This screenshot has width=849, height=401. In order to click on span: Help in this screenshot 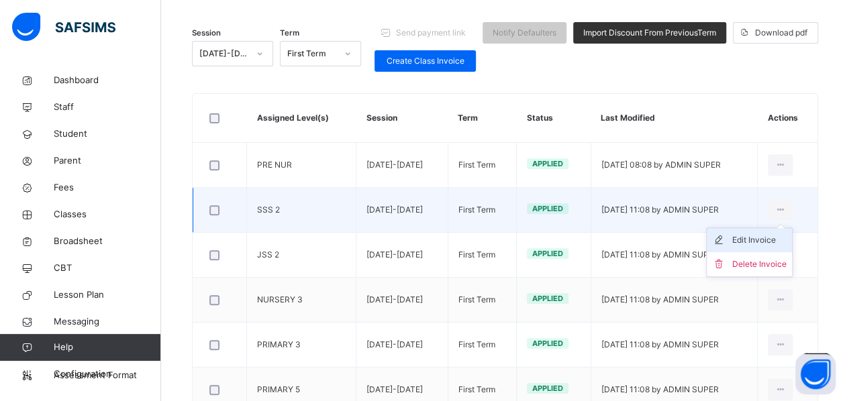, I will do `click(107, 348)`.